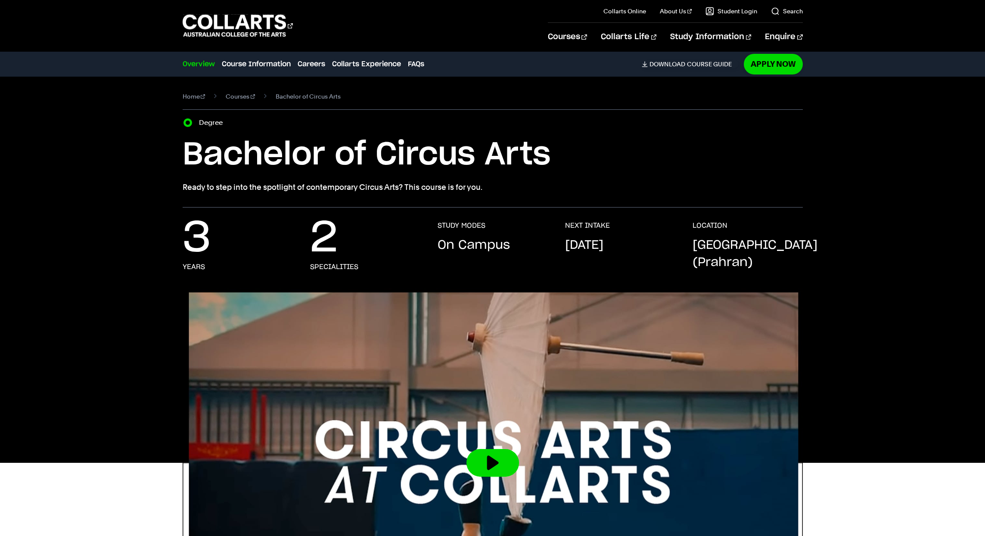  What do you see at coordinates (334, 267) in the screenshot?
I see `h3: specialities` at bounding box center [334, 267].